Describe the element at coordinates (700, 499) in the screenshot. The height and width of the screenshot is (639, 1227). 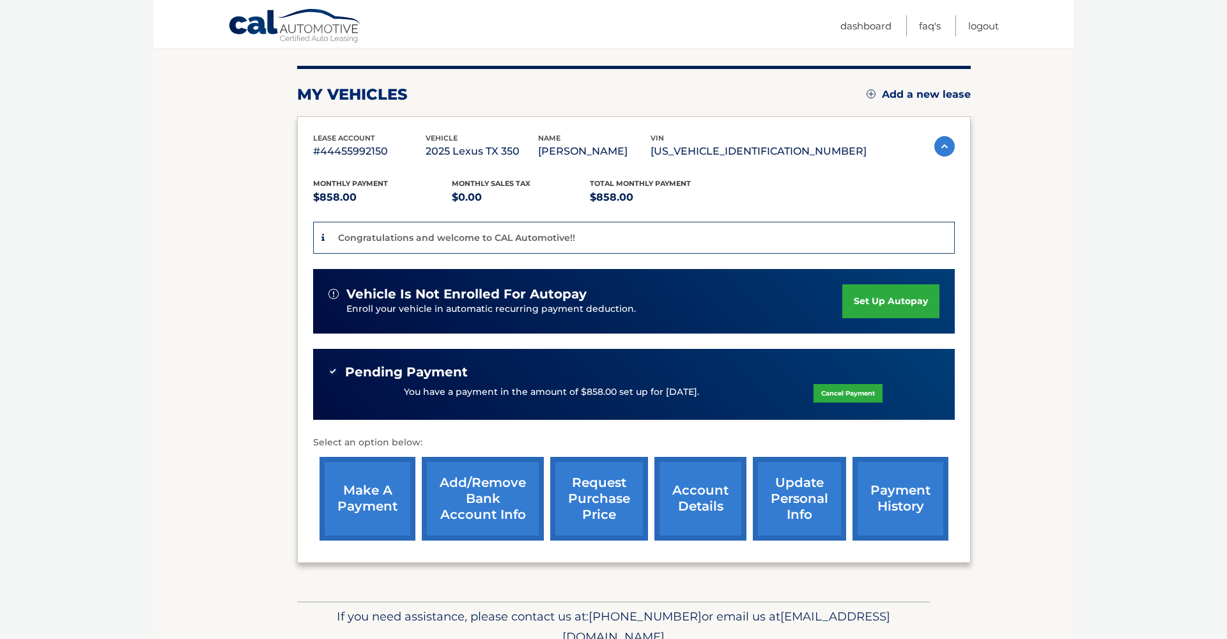
I see `a: account details` at that location.